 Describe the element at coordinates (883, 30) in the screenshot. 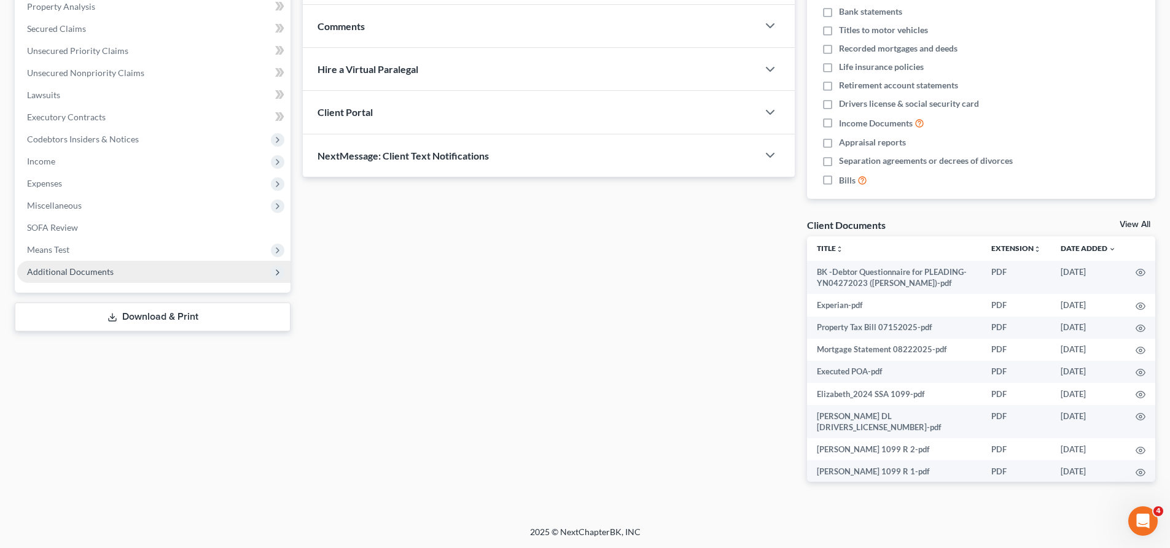

I see `span: Titles to motor vehicles` at that location.